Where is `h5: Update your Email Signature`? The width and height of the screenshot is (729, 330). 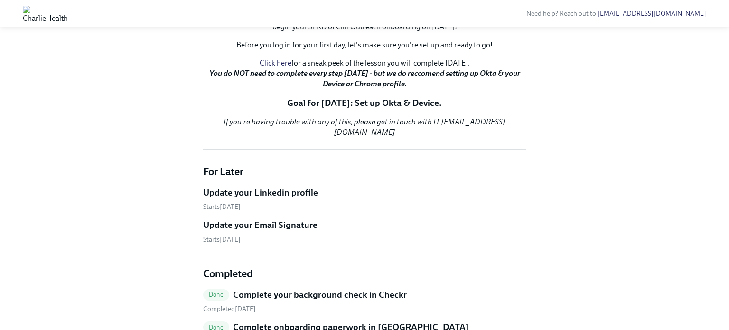 h5: Update your Email Signature is located at coordinates (260, 225).